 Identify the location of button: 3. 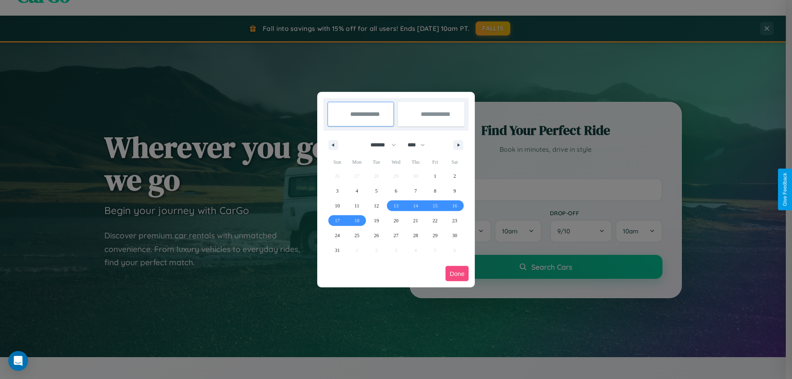
(337, 191).